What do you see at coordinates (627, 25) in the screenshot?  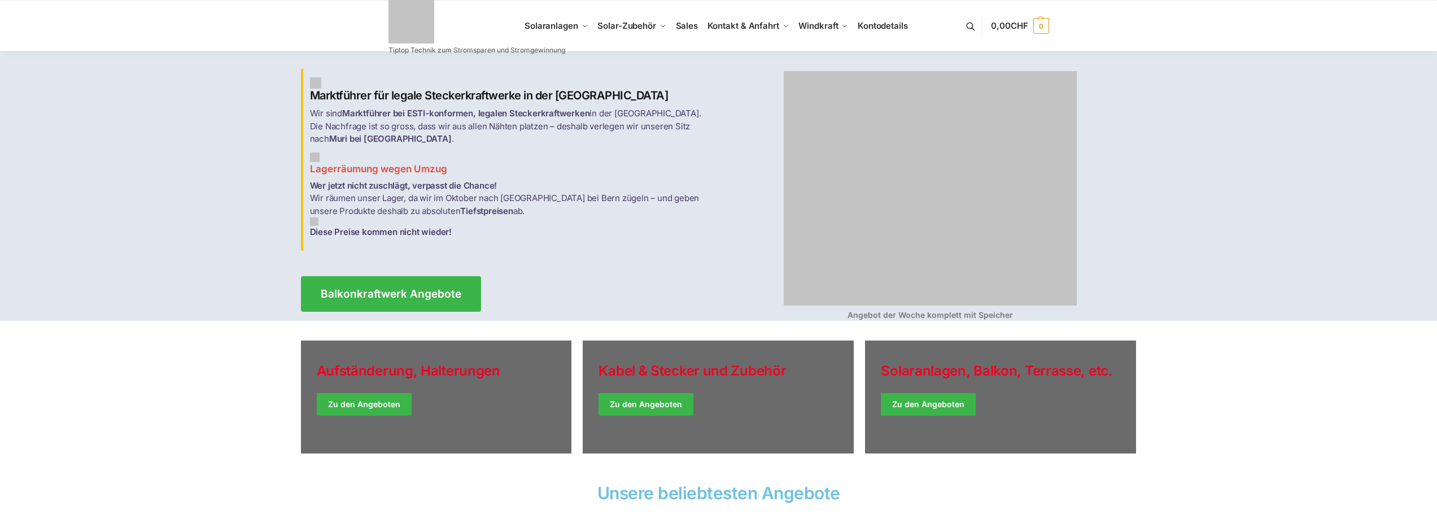 I see `span: Solar-Zubehör` at bounding box center [627, 25].